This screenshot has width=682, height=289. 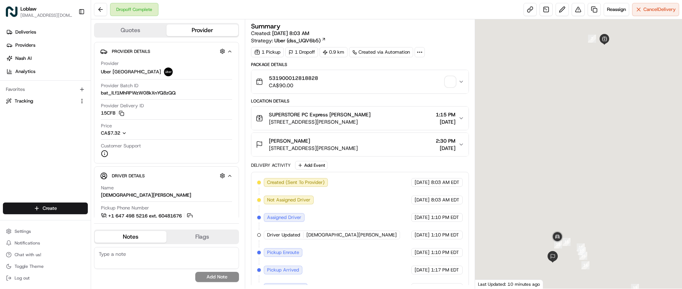 What do you see at coordinates (45, 89) in the screenshot?
I see `div: Favorites` at bounding box center [45, 89].